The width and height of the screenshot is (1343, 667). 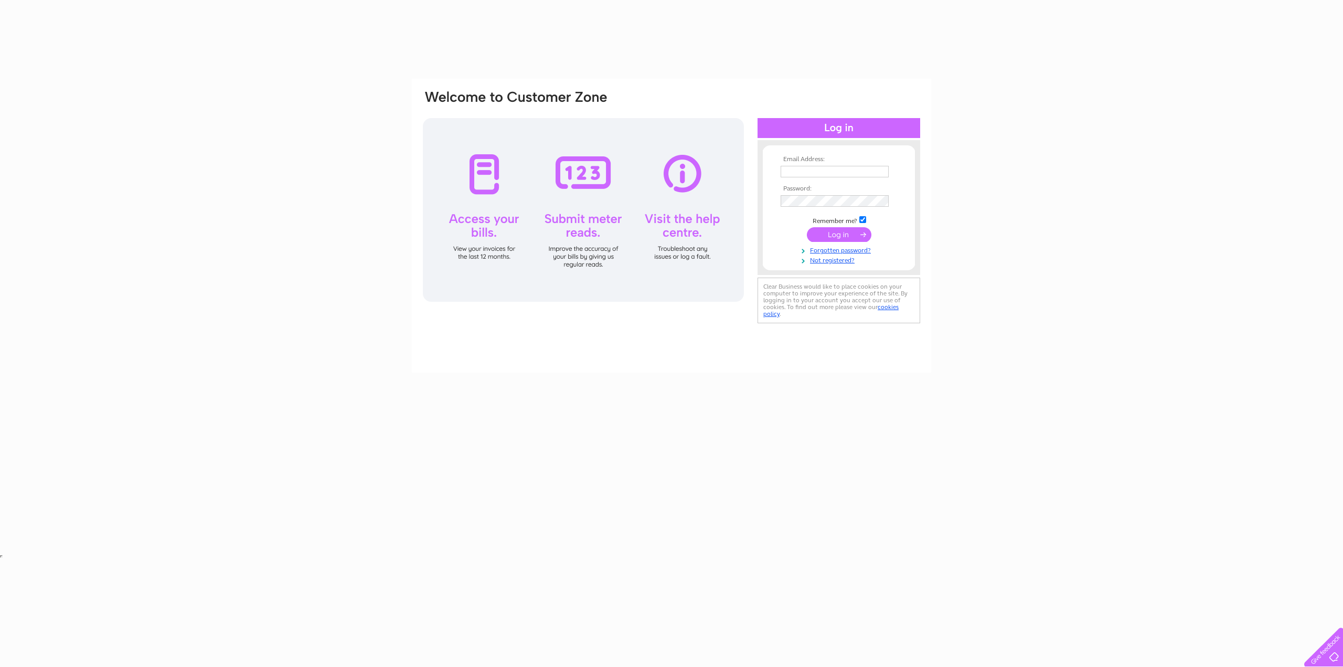 What do you see at coordinates (840, 249) in the screenshot?
I see `a: Forgotten password?` at bounding box center [840, 249].